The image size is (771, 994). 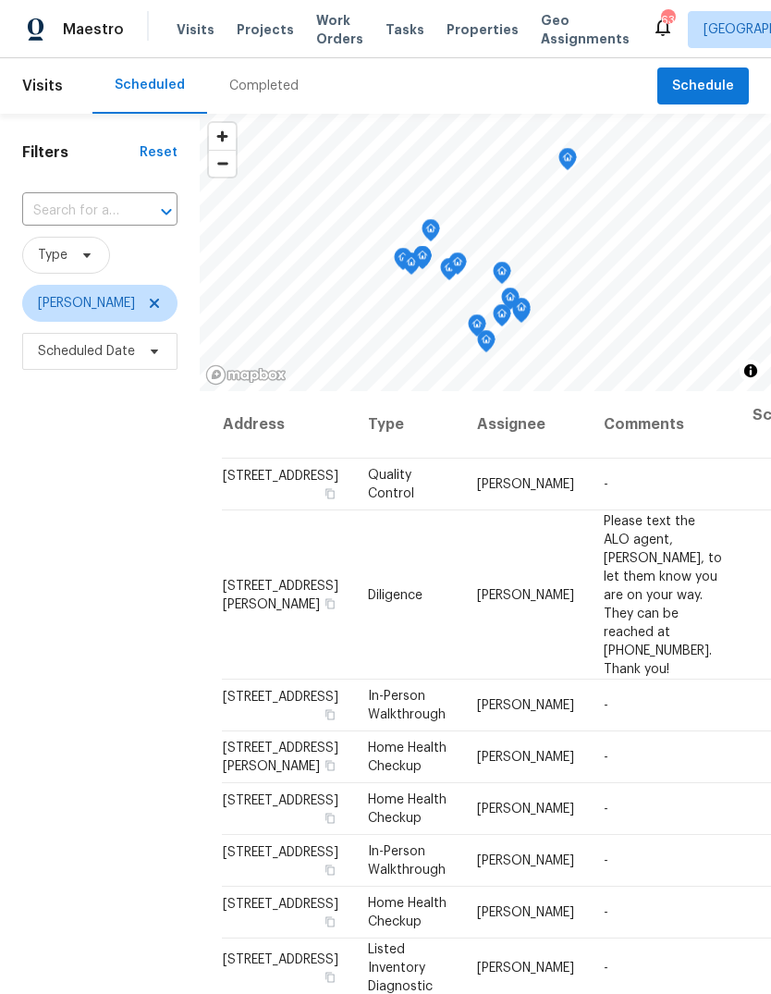 What do you see at coordinates (525, 424) in the screenshot?
I see `th: Assignee` at bounding box center [525, 424].